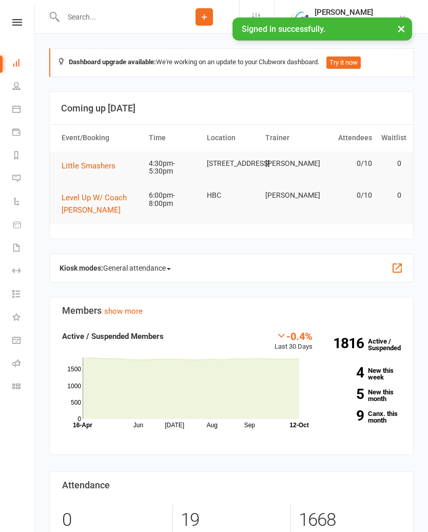  Describe the element at coordinates (344, 63) in the screenshot. I see `button: Try it now` at that location.